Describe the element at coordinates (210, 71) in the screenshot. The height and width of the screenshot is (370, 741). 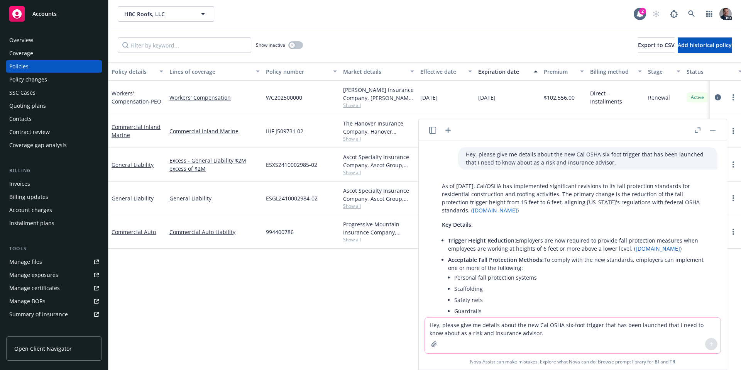
I see `div: Lines of coverage` at that location.